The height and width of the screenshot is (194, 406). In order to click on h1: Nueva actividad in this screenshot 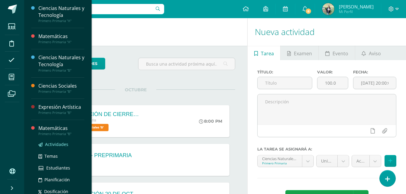, I will do `click(326, 32)`.